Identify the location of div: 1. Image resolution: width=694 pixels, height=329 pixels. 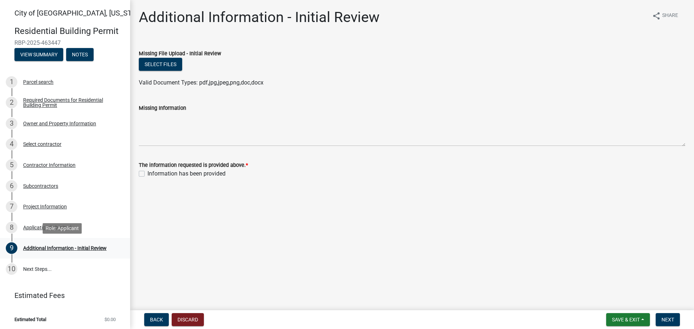
(12, 82).